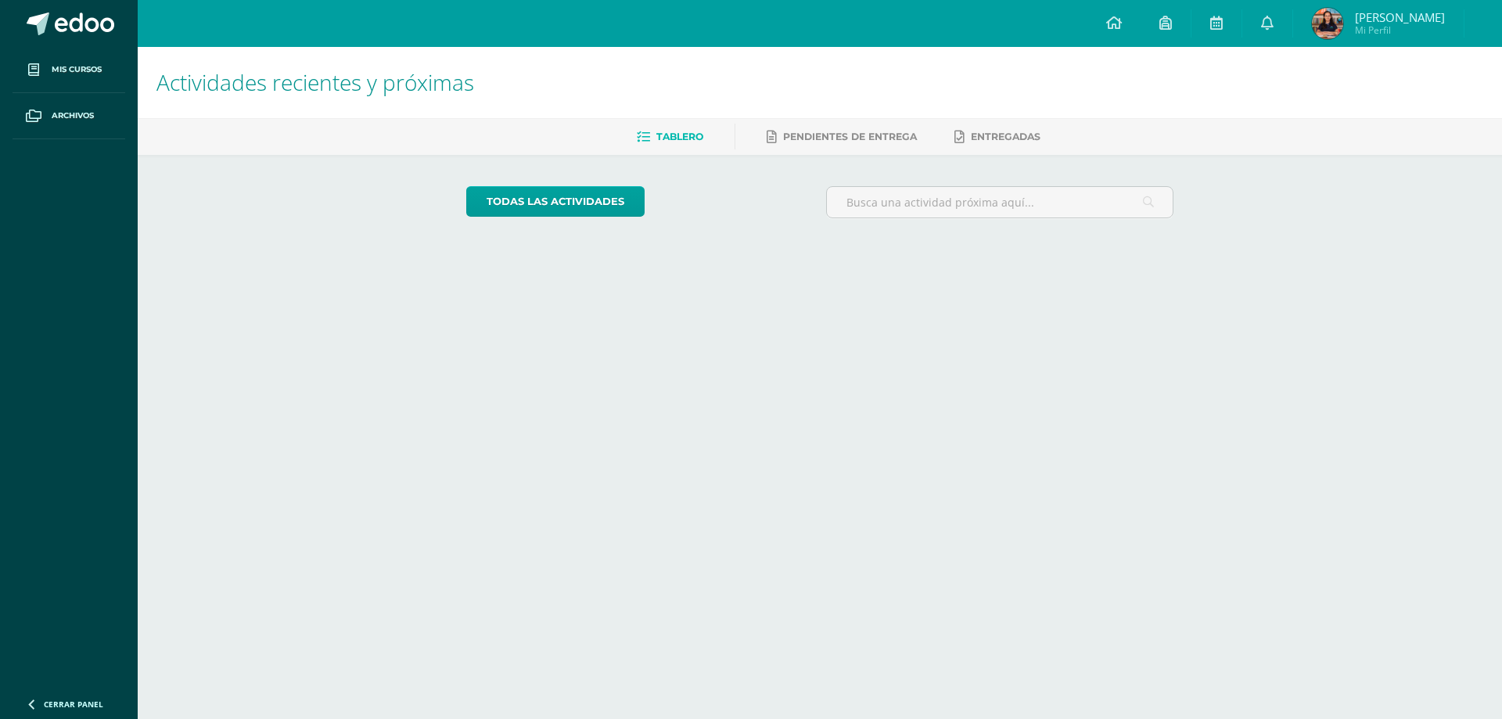 Image resolution: width=1502 pixels, height=719 pixels. What do you see at coordinates (1005, 136) in the screenshot?
I see `span: Entregadas` at bounding box center [1005, 136].